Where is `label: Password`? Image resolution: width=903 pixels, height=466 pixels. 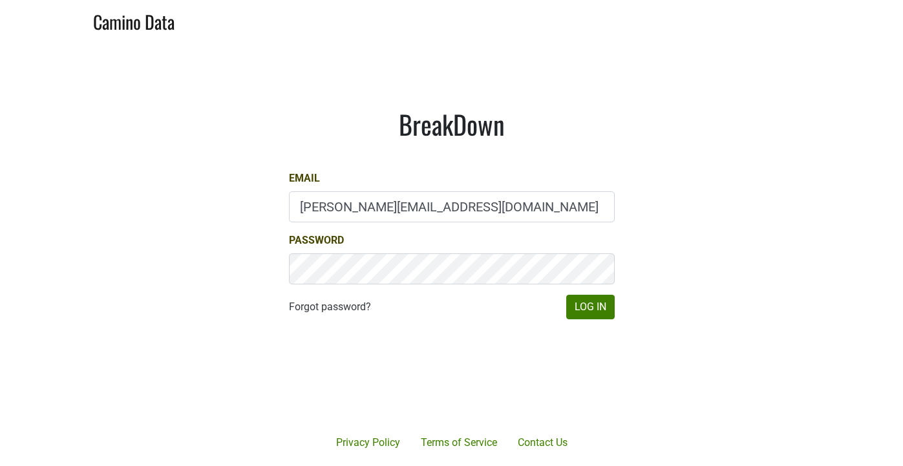
label: Password is located at coordinates (316, 241).